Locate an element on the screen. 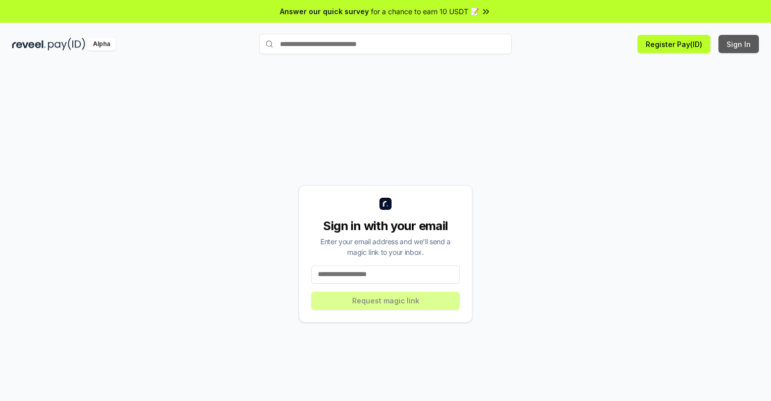 The width and height of the screenshot is (771, 401). div: Alpha is located at coordinates (102, 44).